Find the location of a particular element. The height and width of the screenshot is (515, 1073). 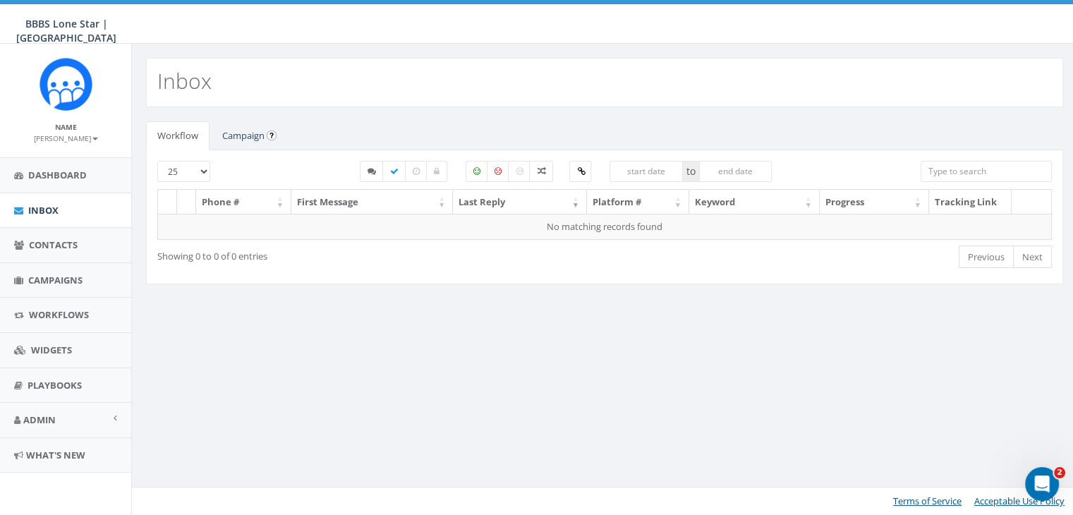

th: Progress: activate to sort column ascending is located at coordinates (874, 202).